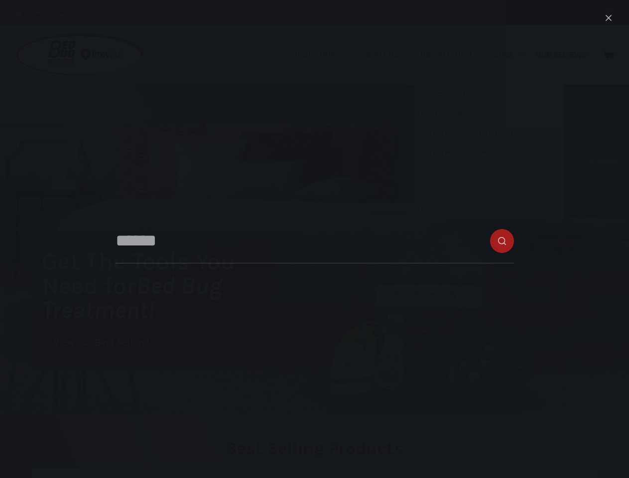  I want to click on button: Search, so click(610, 12).